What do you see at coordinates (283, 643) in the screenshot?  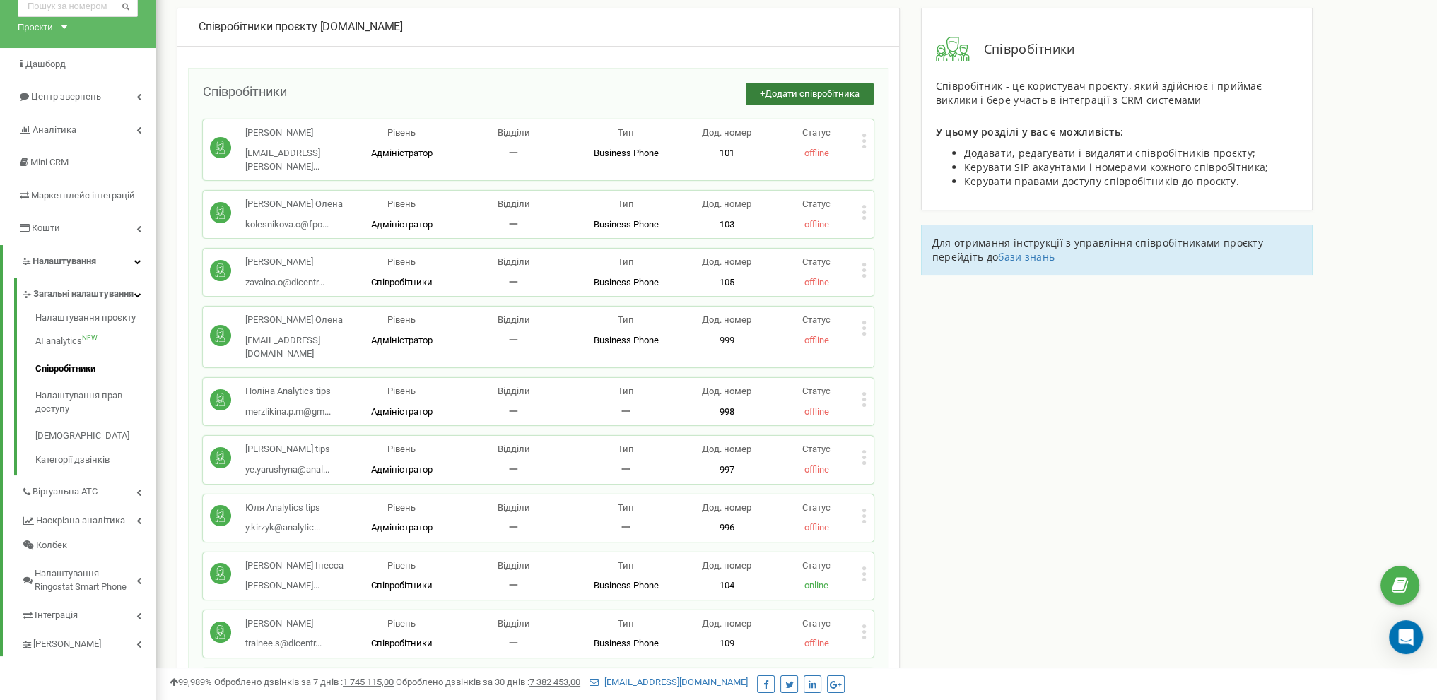 I see `span: trainee.s@dicentr...` at bounding box center [283, 643].